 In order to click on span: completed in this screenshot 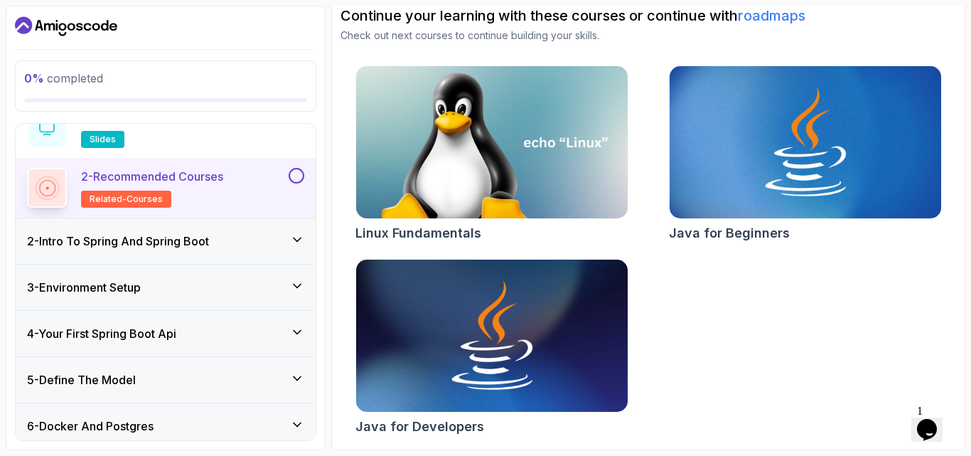, I will do `click(63, 78)`.